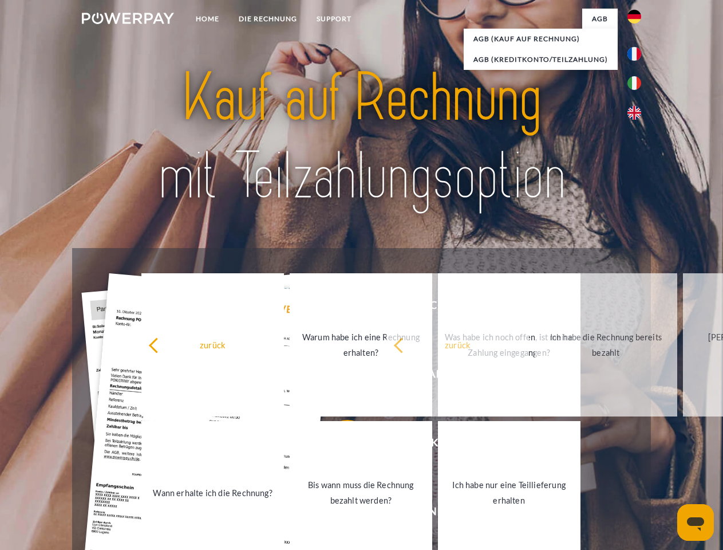 The image size is (723, 550). I want to click on div: Wann erhalte ich die Rechnung?, so click(212, 492).